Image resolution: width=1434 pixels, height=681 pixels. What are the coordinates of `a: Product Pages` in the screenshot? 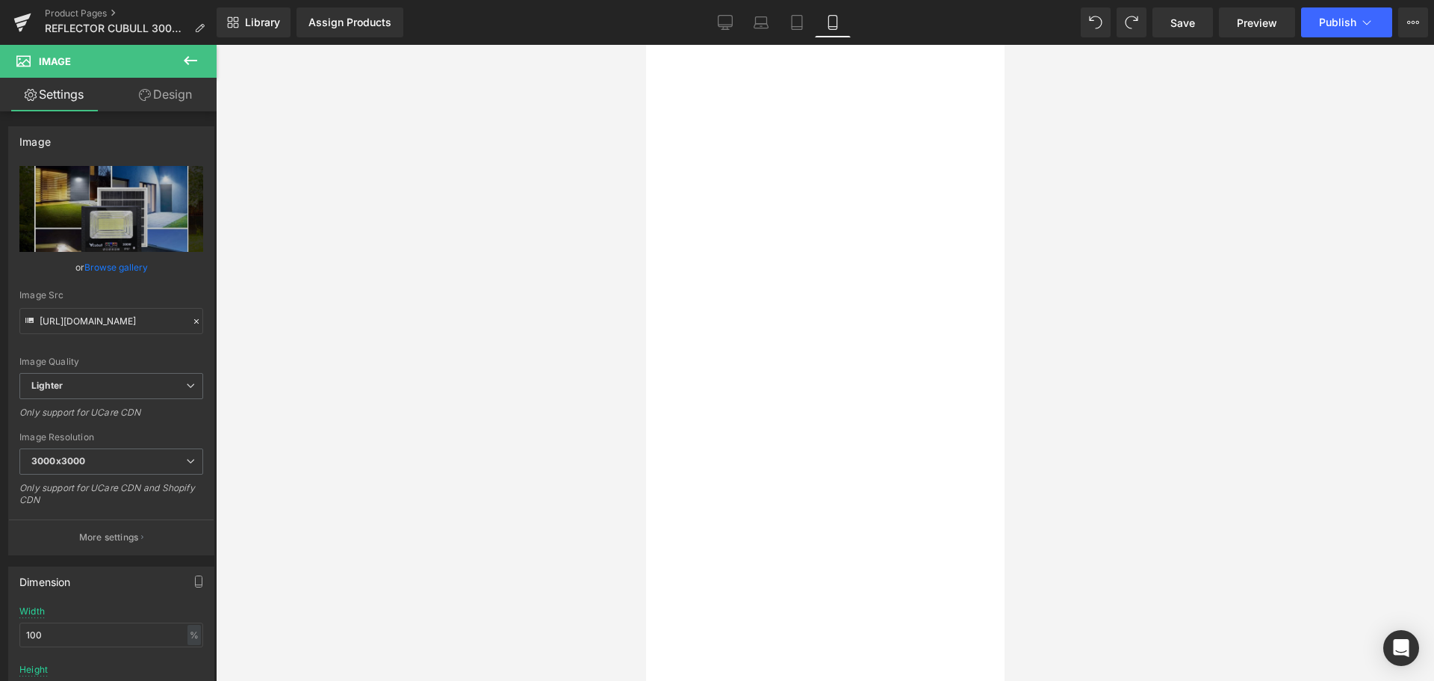 It's located at (131, 13).